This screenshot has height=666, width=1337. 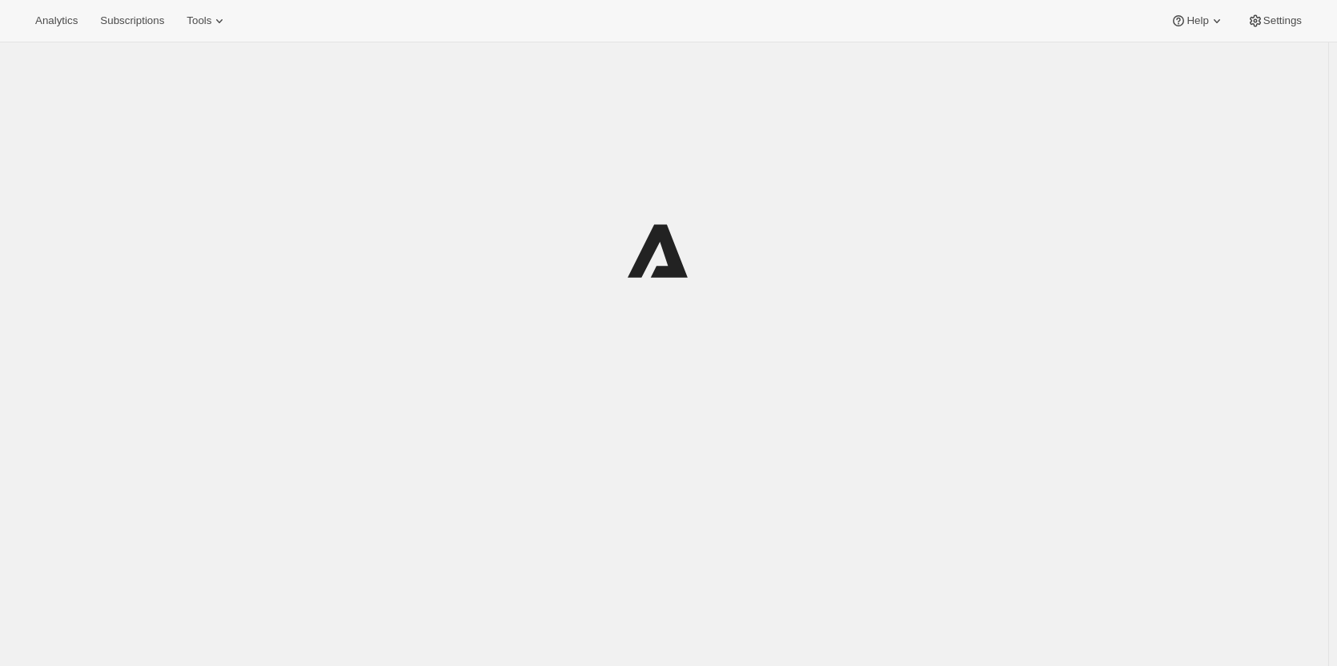 I want to click on span: Help, so click(x=1197, y=21).